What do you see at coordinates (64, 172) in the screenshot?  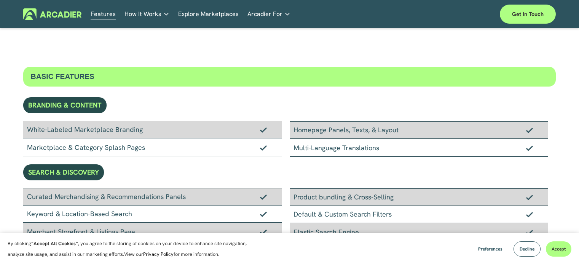 I see `div: SEARCH & DISCOVERY` at bounding box center [64, 172].